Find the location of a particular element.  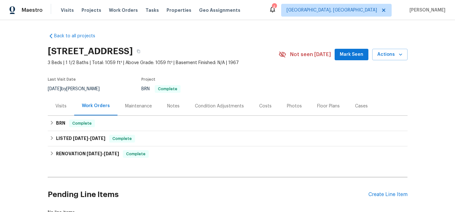

h6: BRN is located at coordinates (61, 123).